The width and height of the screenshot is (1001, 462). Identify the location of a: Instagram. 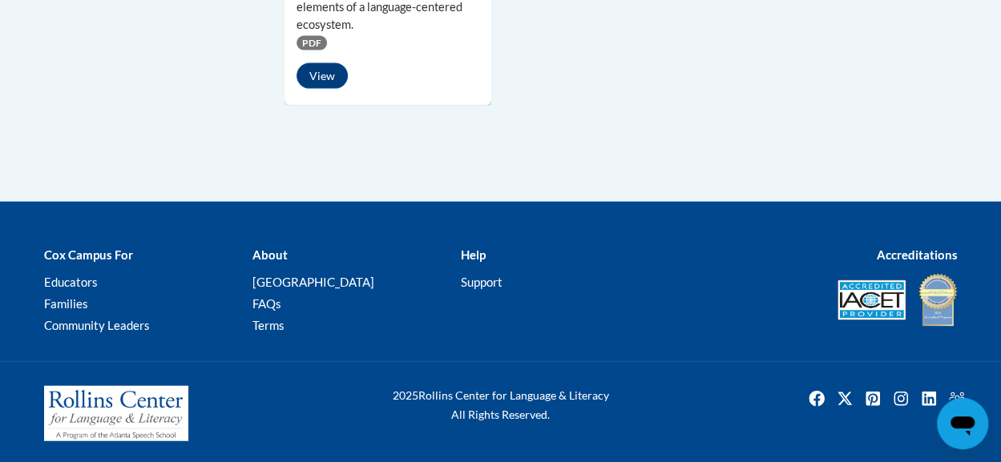
(901, 399).